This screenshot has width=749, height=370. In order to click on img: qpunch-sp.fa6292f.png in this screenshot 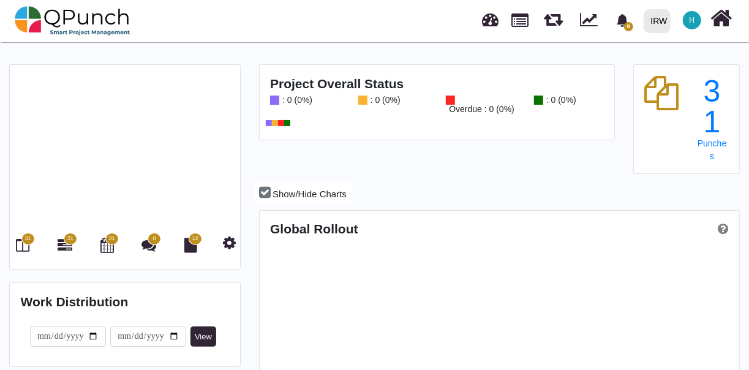, I will do `click(72, 21)`.